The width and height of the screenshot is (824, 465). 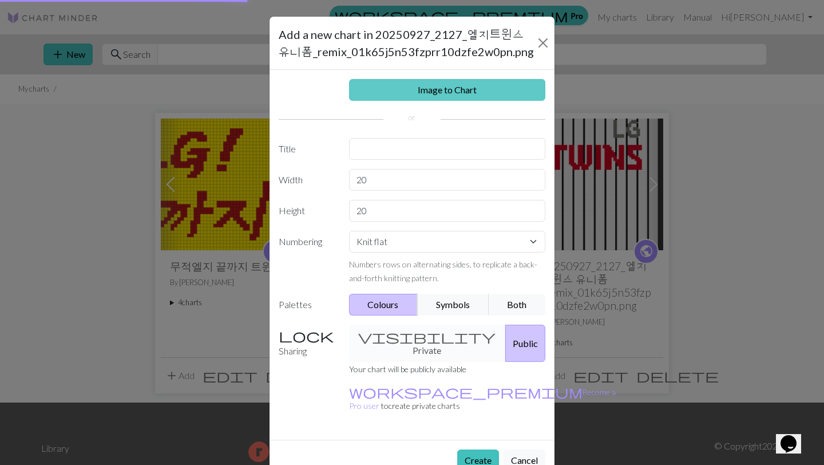 What do you see at coordinates (407, 43) in the screenshot?
I see `h5: Add a new chart in 20250927_2127_엘지트윈스 유니폼_remix_01k65j5n53fzprr10dzfe2w0pn.png` at bounding box center [407, 43].